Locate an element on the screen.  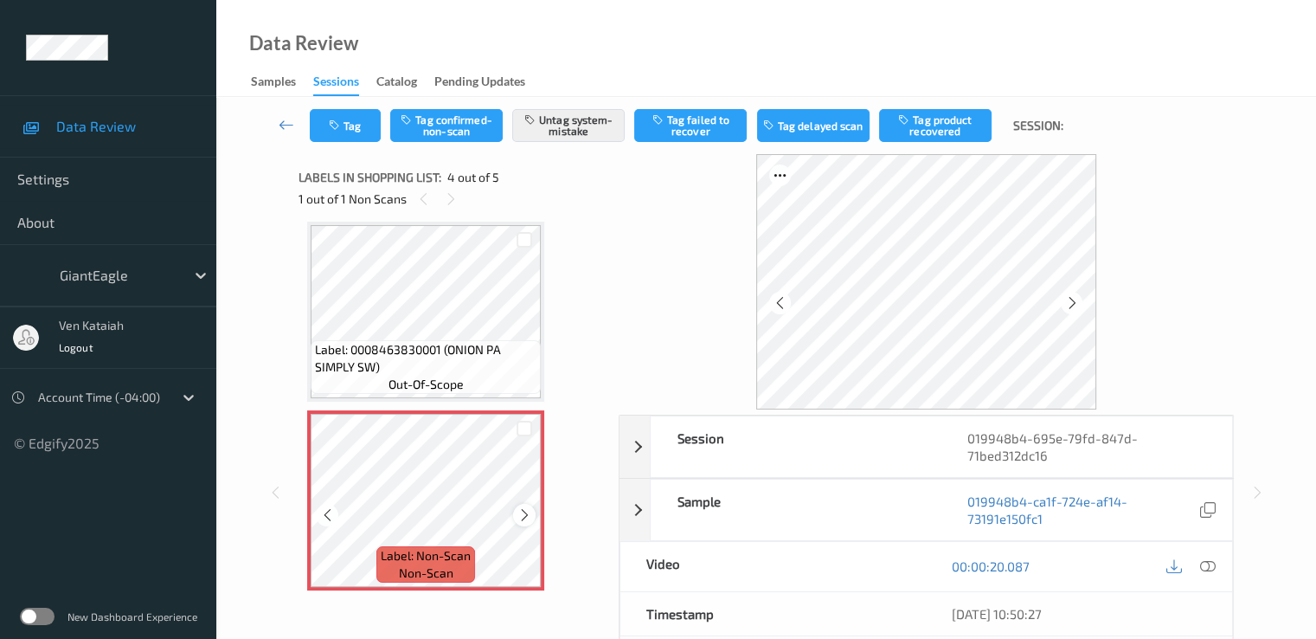
div: Sample is located at coordinates (796, 510).